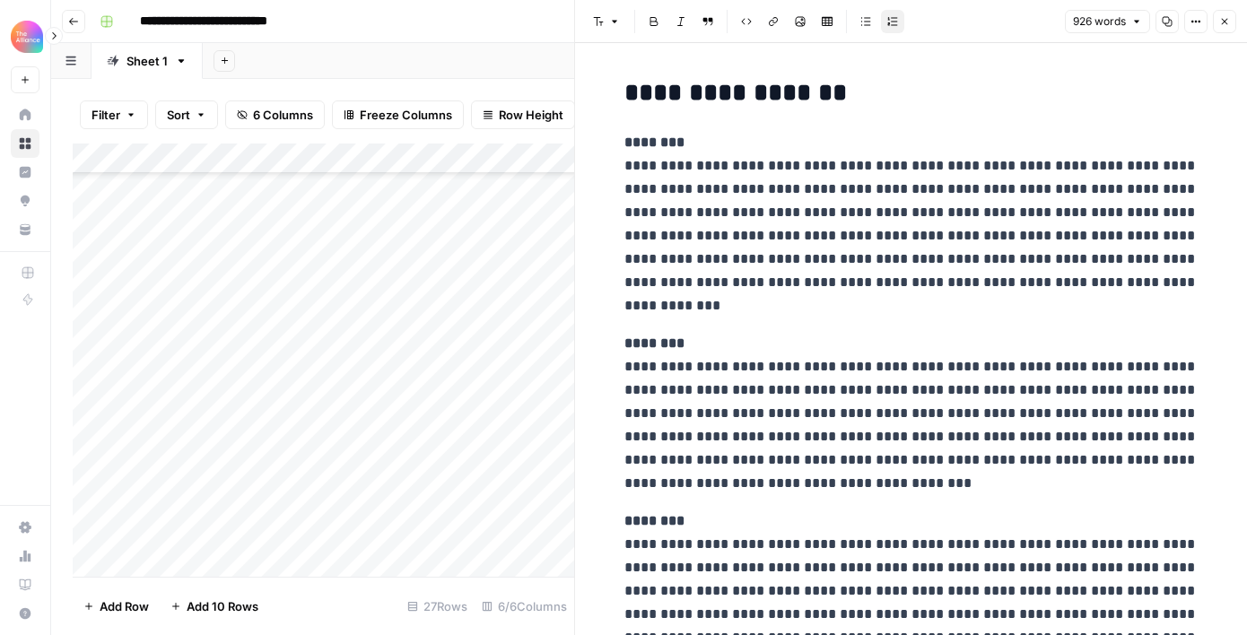 Image resolution: width=1247 pixels, height=635 pixels. What do you see at coordinates (25, 230) in the screenshot?
I see `a: Your Data` at bounding box center [25, 230].